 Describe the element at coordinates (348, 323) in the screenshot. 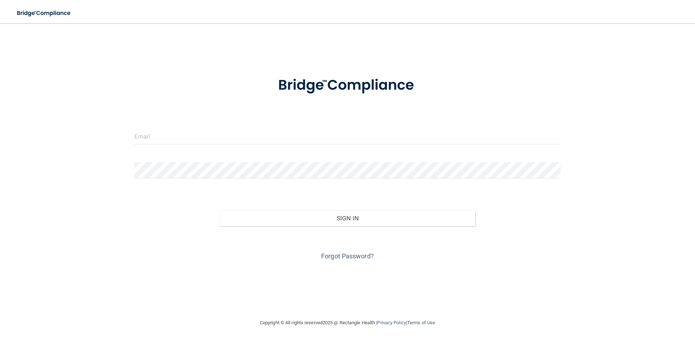

I see `div: Copyright © All rights reserved 2025 @ Rectangle Health | |` at that location.